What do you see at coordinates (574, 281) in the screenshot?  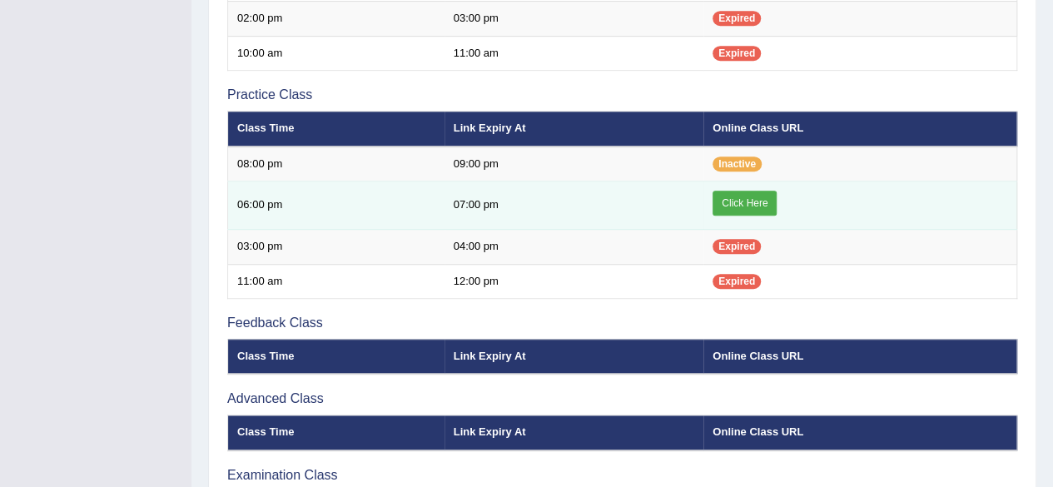 I see `td: 12:00 pm` at bounding box center [574, 281].